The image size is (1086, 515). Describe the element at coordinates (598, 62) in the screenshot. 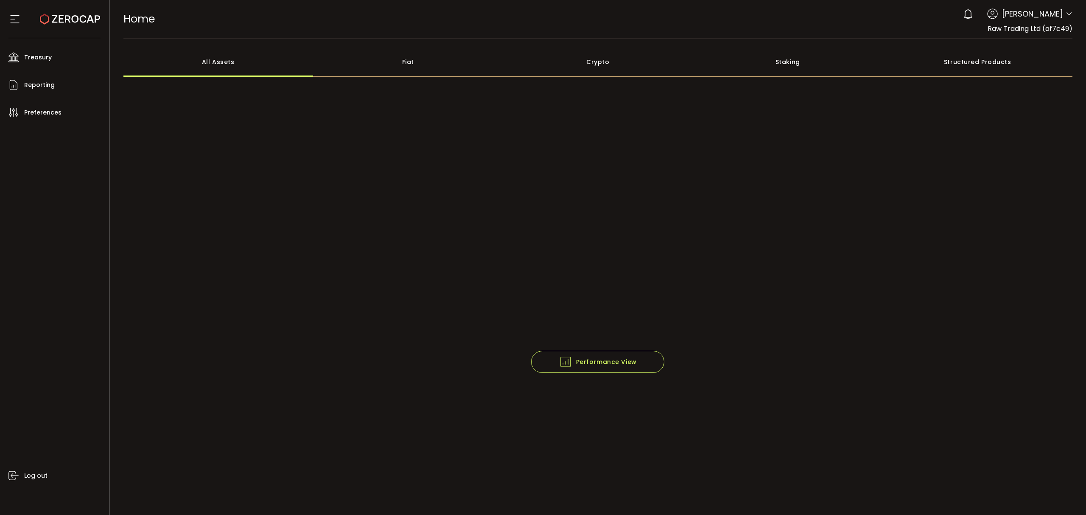

I see `div: Crypto` at that location.